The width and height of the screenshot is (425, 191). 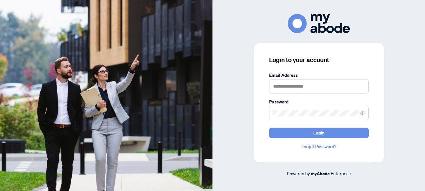 What do you see at coordinates (319, 147) in the screenshot?
I see `a: Forgot Password?` at bounding box center [319, 147].